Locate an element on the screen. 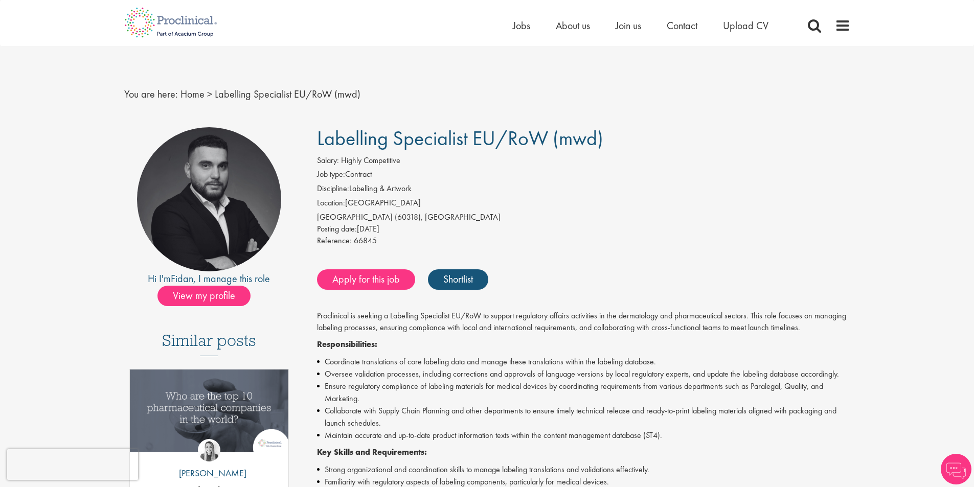  li: Strong organizational and coordination skills to manage labeling translations and validations eff... is located at coordinates (584, 470).